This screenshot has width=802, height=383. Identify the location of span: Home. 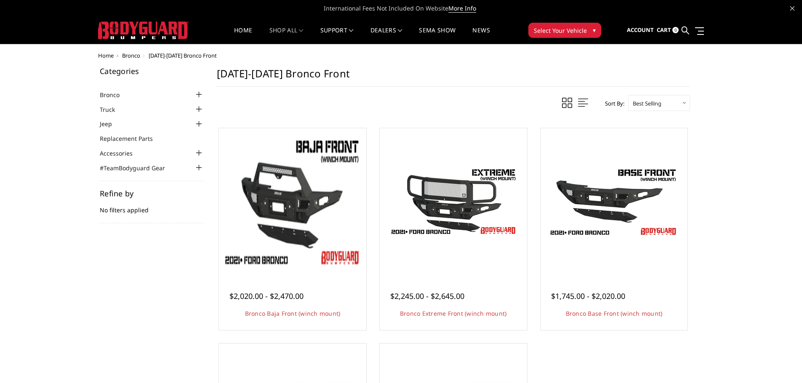
(106, 56).